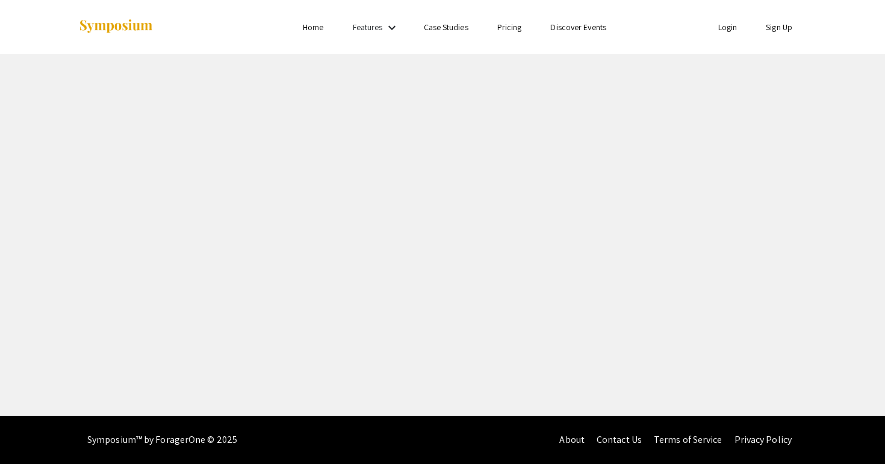  Describe the element at coordinates (116, 26) in the screenshot. I see `img: Symposium by ForagerOne` at that location.